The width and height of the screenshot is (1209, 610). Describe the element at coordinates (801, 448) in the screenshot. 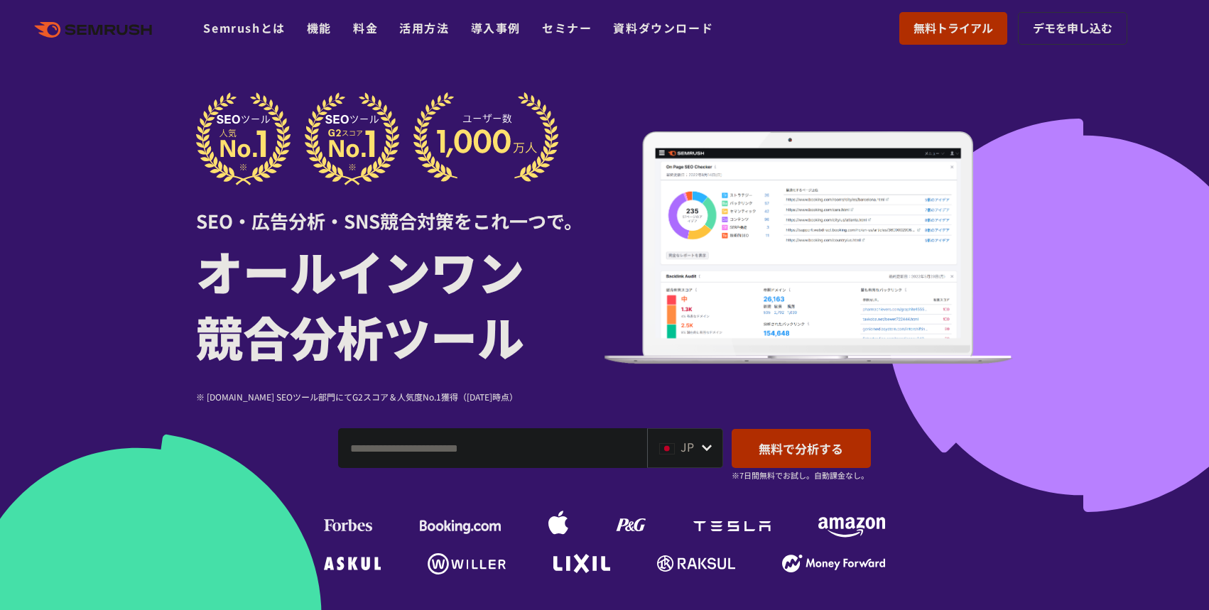

I see `a: 無料で分析する` at that location.